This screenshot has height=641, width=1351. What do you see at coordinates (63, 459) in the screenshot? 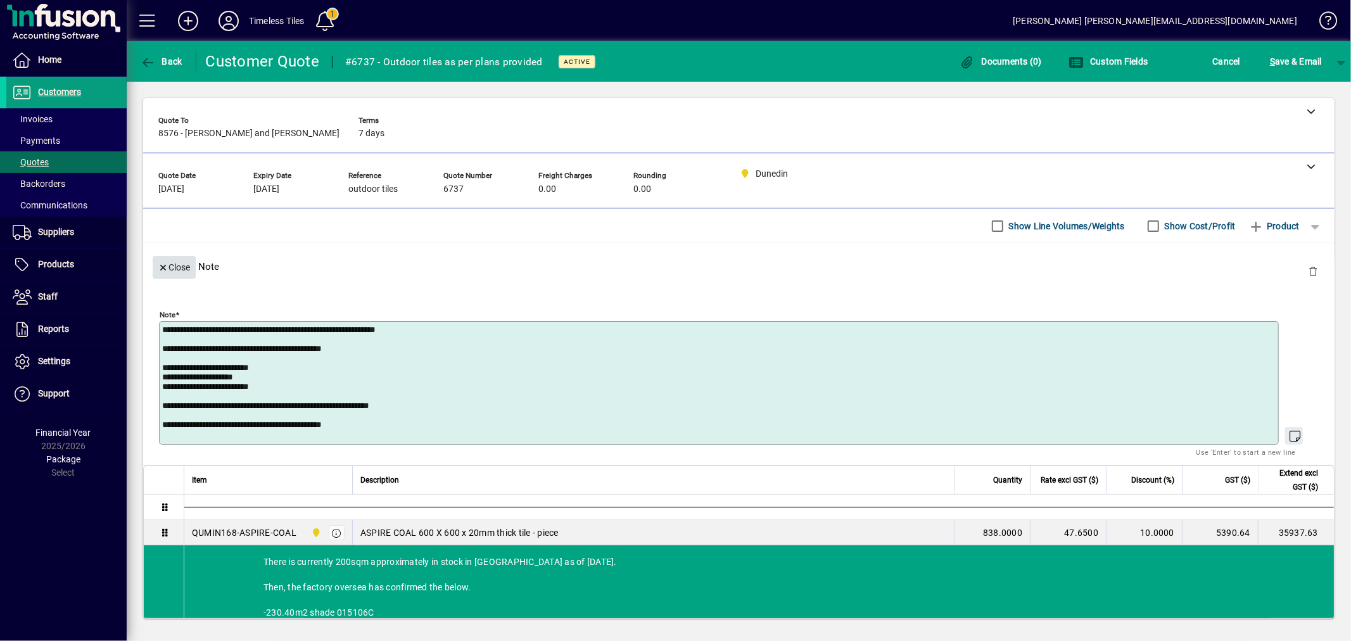
I see `span: Package` at bounding box center [63, 459].